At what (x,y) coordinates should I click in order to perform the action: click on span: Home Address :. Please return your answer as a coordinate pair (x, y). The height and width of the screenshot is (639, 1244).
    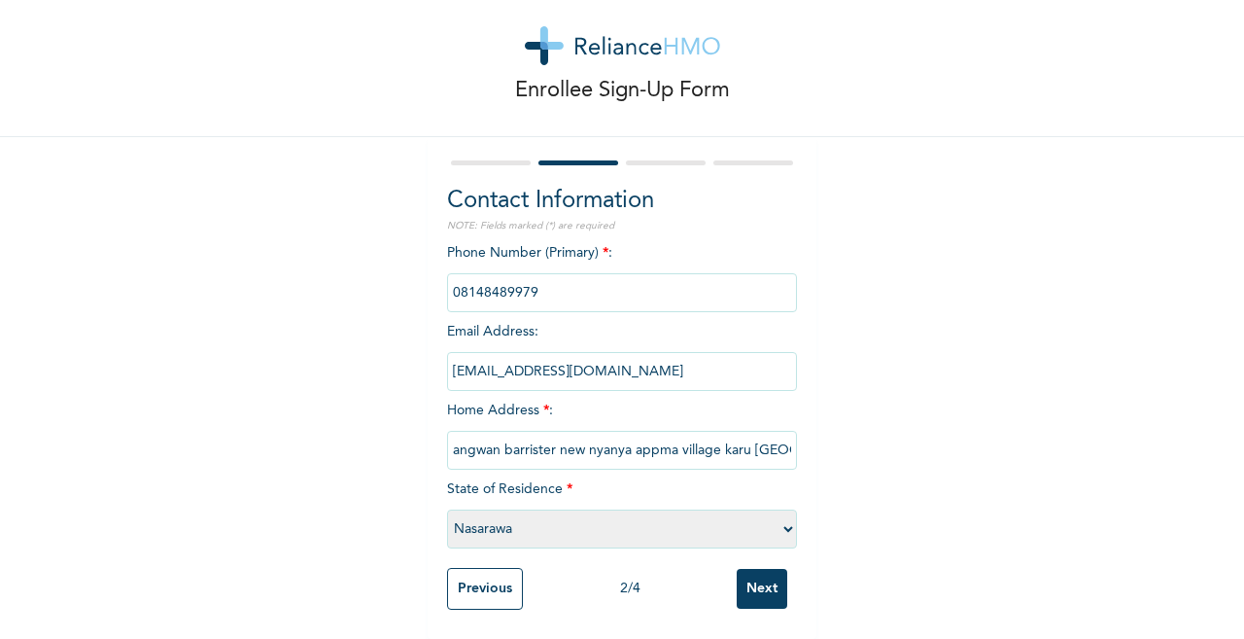
    Looking at the image, I should click on (622, 430).